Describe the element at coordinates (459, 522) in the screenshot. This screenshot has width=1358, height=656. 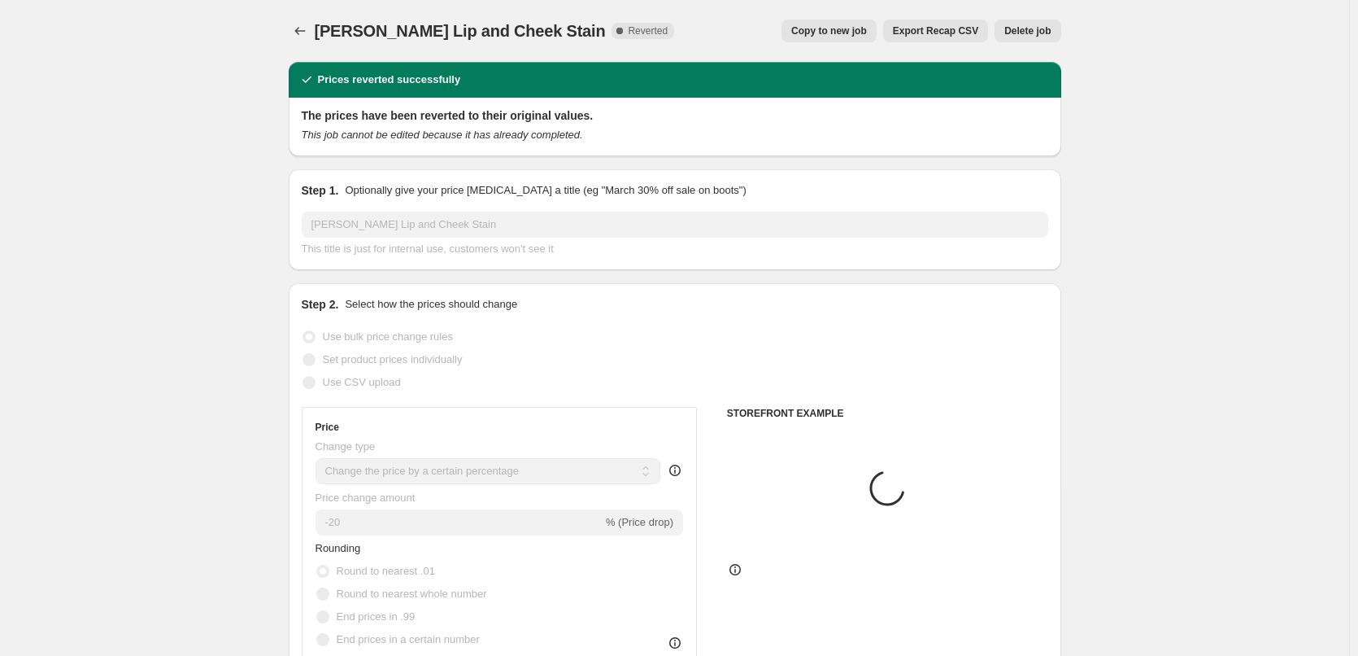
I see `input: -15` at that location.